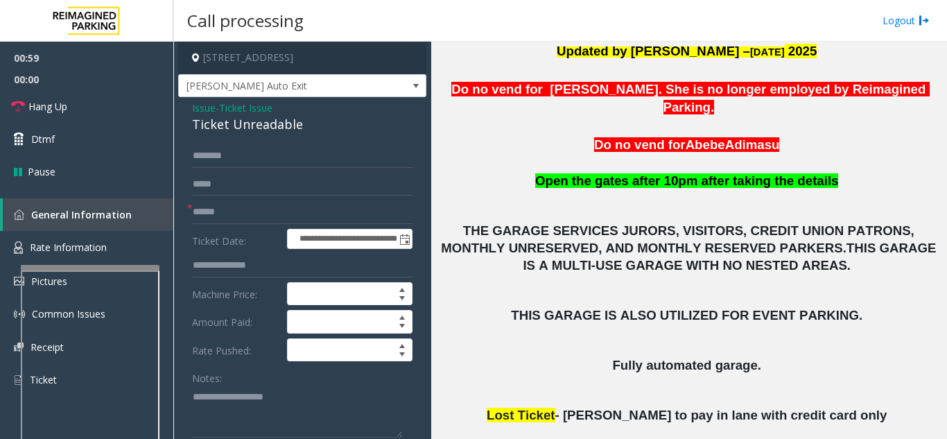 The image size is (947, 439). Describe the element at coordinates (236, 294) in the screenshot. I see `label: Machine Price:` at that location.